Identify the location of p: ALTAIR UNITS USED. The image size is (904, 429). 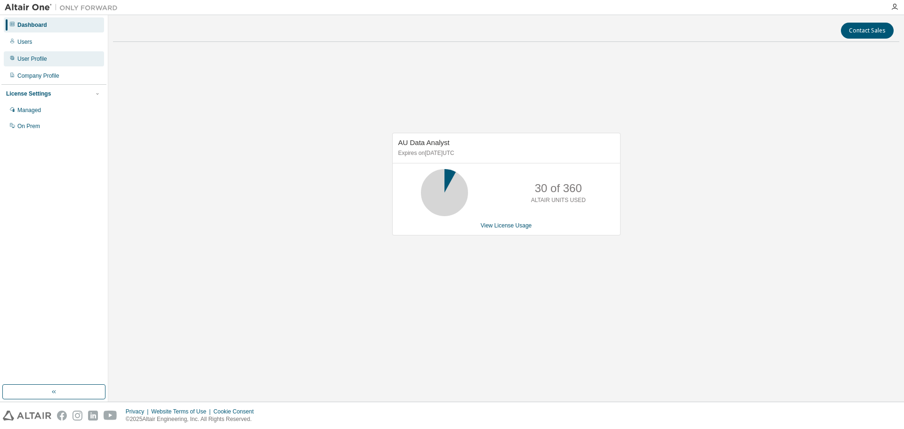
(558, 200).